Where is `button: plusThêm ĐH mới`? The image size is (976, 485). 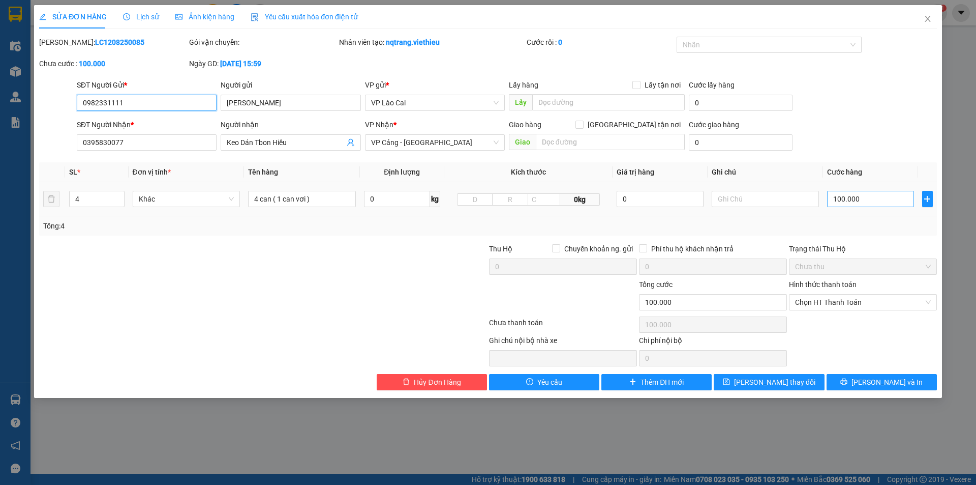 button: plusThêm ĐH mới is located at coordinates (656, 382).